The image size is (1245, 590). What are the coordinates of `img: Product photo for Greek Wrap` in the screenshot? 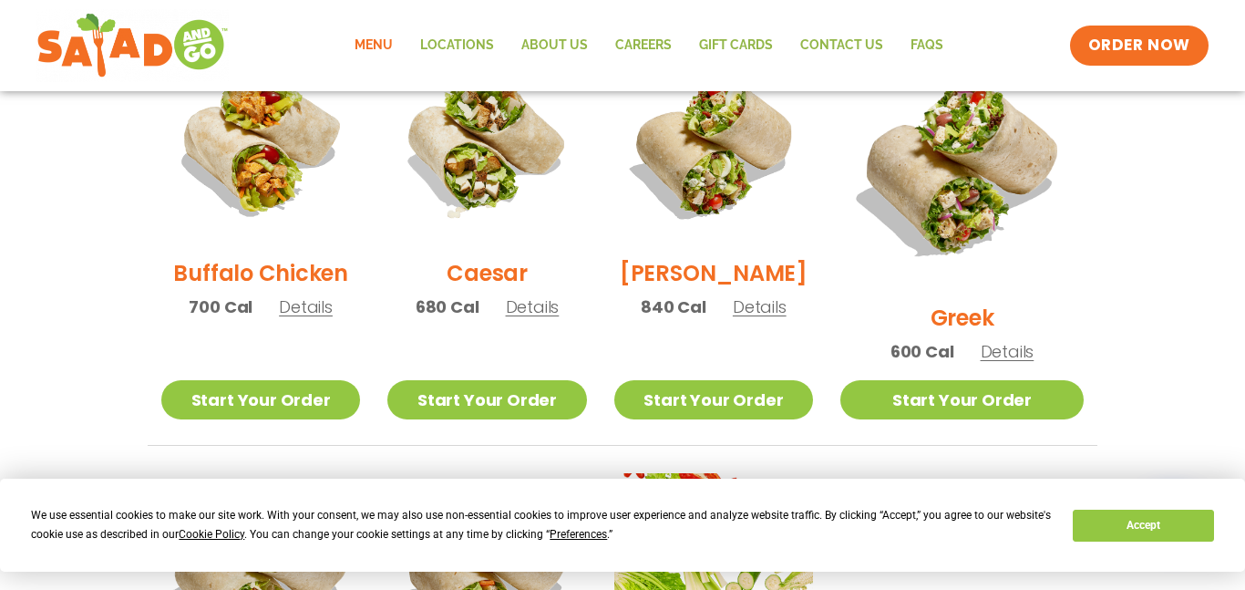 It's located at (961, 166).